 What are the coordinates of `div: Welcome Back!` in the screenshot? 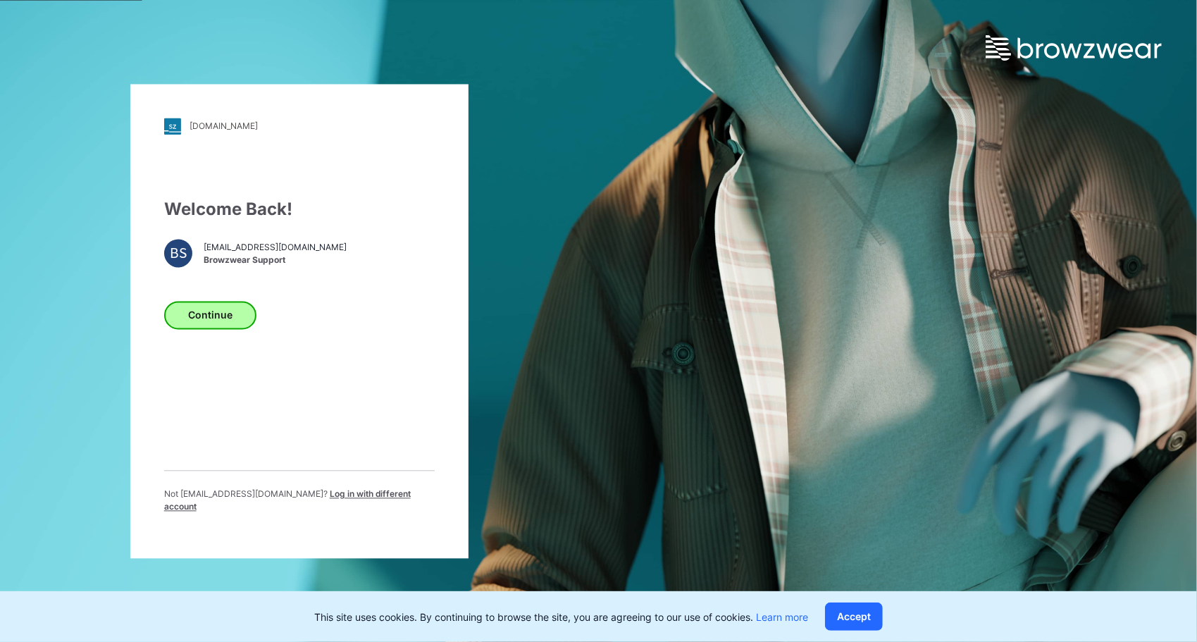 It's located at (299, 209).